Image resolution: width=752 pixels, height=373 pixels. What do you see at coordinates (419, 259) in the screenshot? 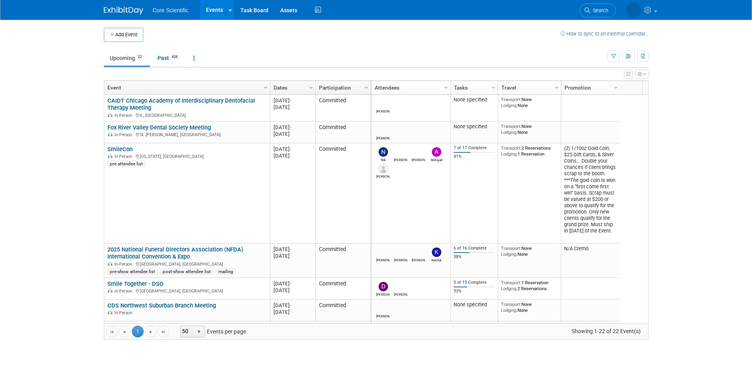
I see `div: Dylan Gara` at bounding box center [419, 259].